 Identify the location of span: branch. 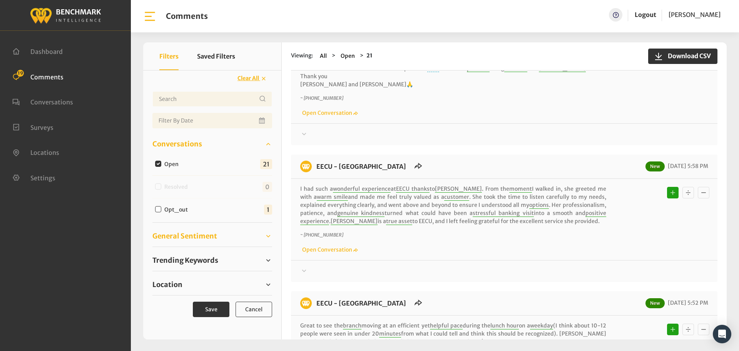
(352, 325).